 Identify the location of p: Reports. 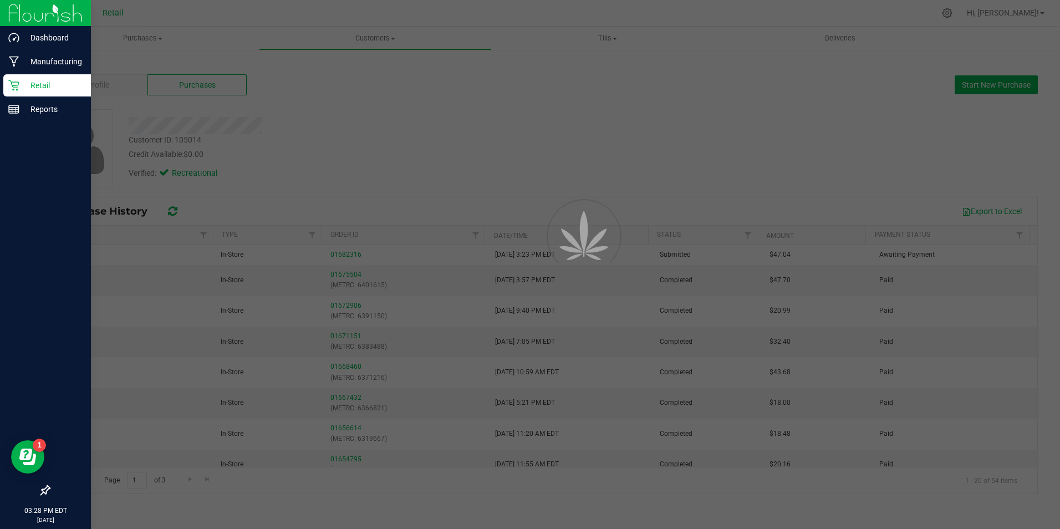
(53, 109).